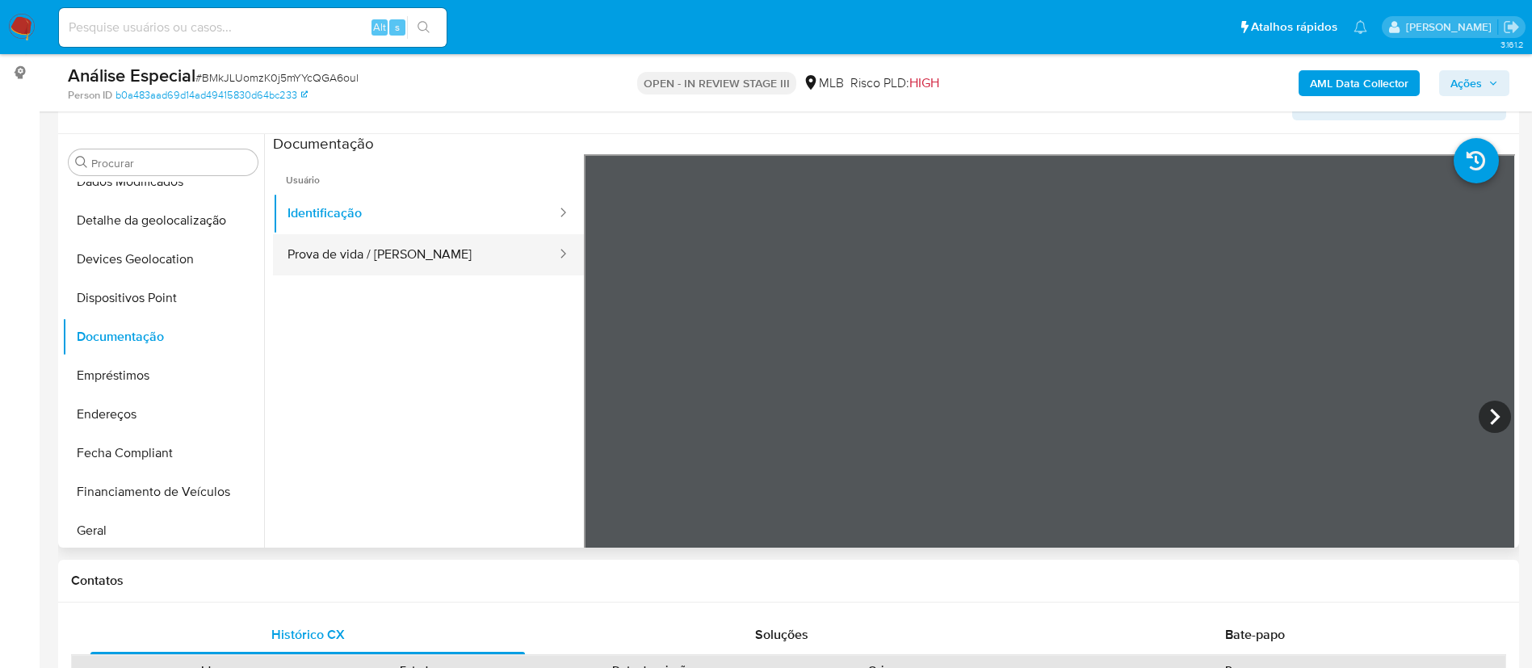  What do you see at coordinates (782, 634) in the screenshot?
I see `span: Soluções` at bounding box center [782, 634].